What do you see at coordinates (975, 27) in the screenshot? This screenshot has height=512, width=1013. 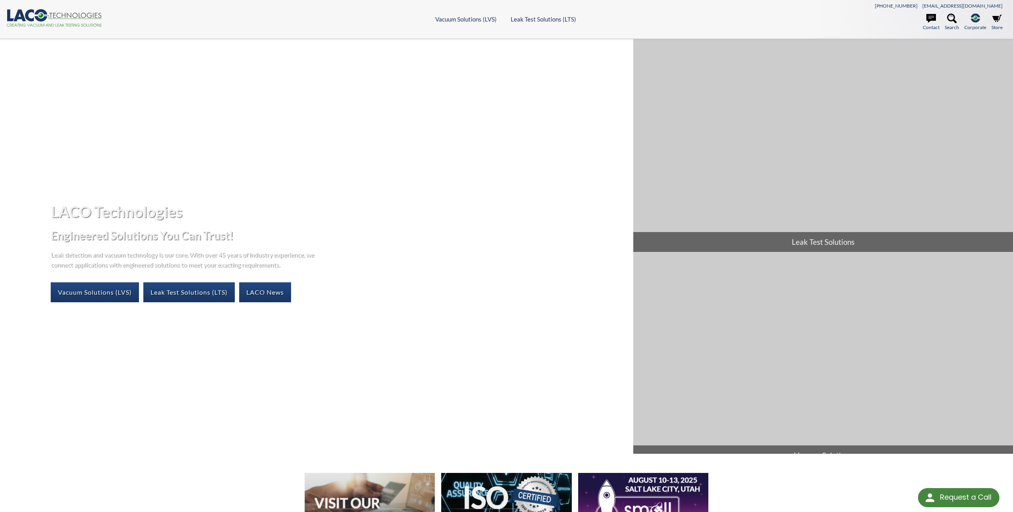 I see `span: Corporate` at bounding box center [975, 27].